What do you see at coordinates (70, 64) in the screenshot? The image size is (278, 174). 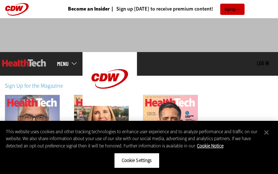 I see `a: mobile-menu` at bounding box center [70, 64].